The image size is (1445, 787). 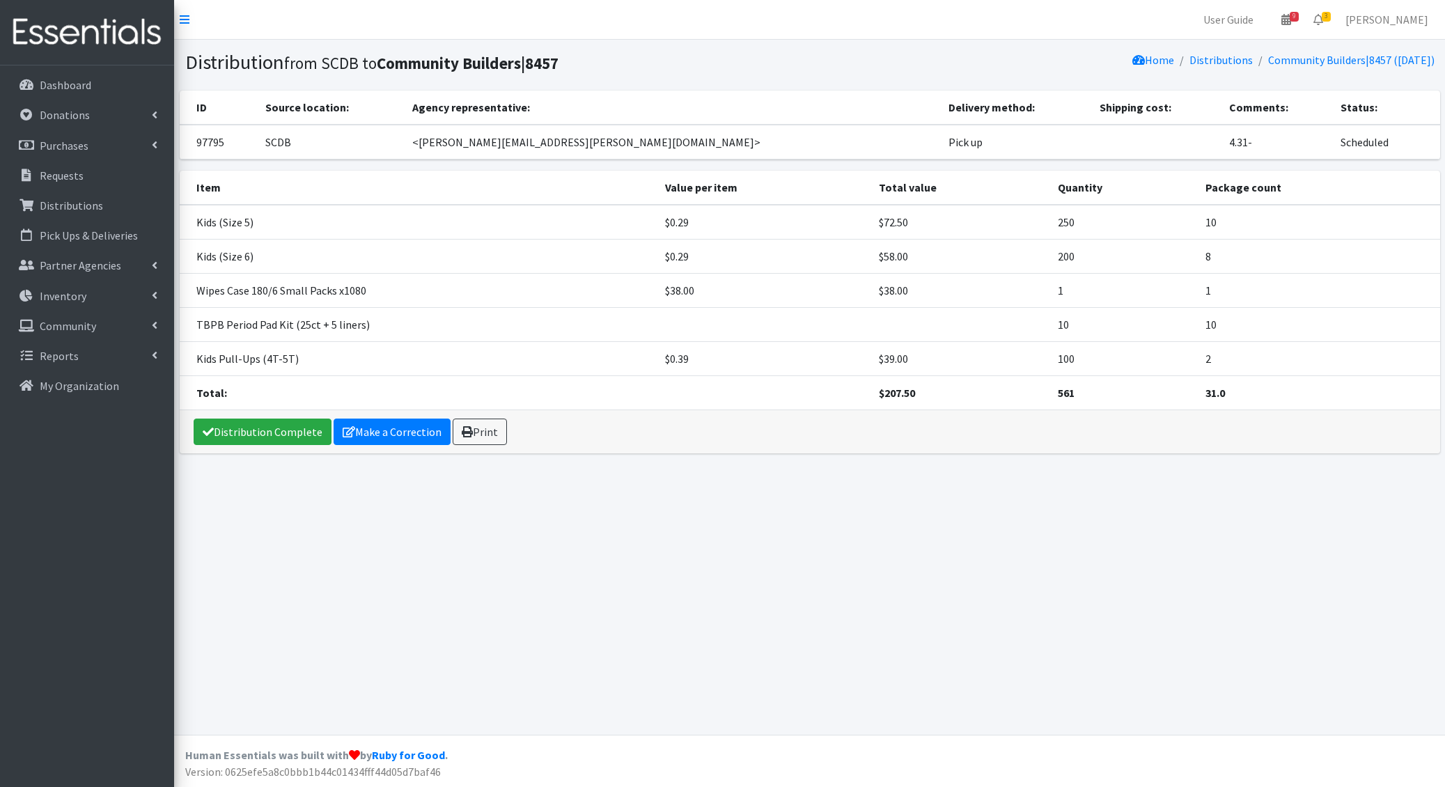 I want to click on p: Pick Ups & Deliveries, so click(x=88, y=235).